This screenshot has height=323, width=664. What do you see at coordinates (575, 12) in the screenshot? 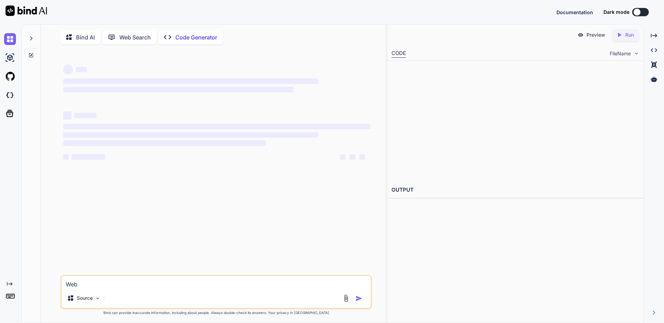
I see `span: Documentation` at bounding box center [575, 12].